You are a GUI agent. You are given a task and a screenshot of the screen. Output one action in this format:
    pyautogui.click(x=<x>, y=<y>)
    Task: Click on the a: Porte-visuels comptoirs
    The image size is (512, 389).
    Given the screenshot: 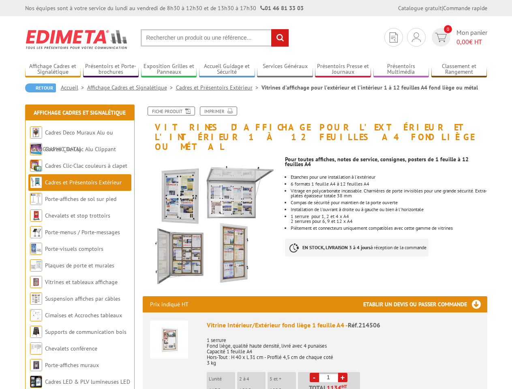 What is the action you would take?
    pyautogui.click(x=74, y=249)
    